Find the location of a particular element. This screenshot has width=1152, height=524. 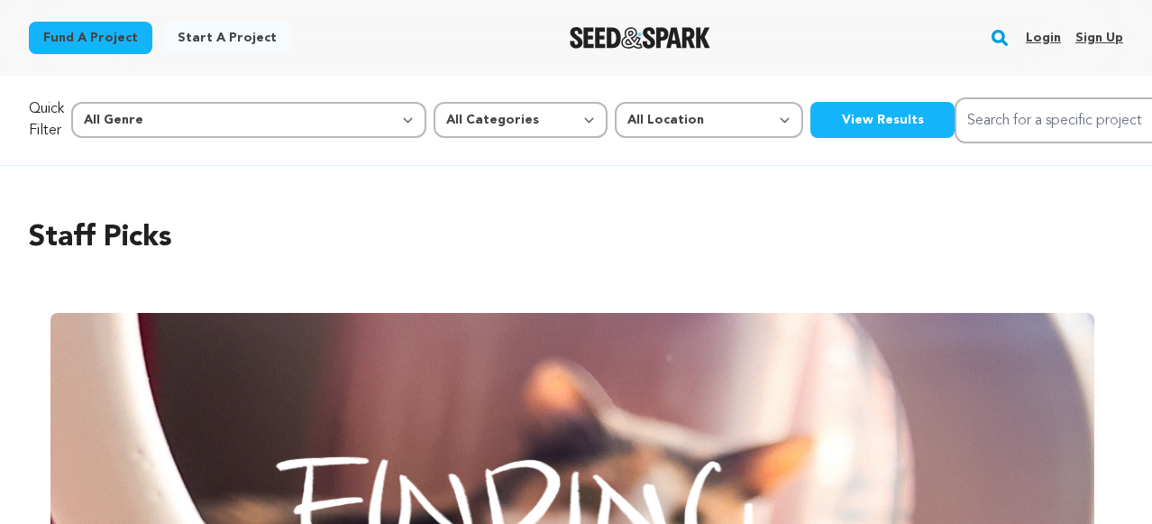

a: Seed&Spark Homepage is located at coordinates (640, 38).